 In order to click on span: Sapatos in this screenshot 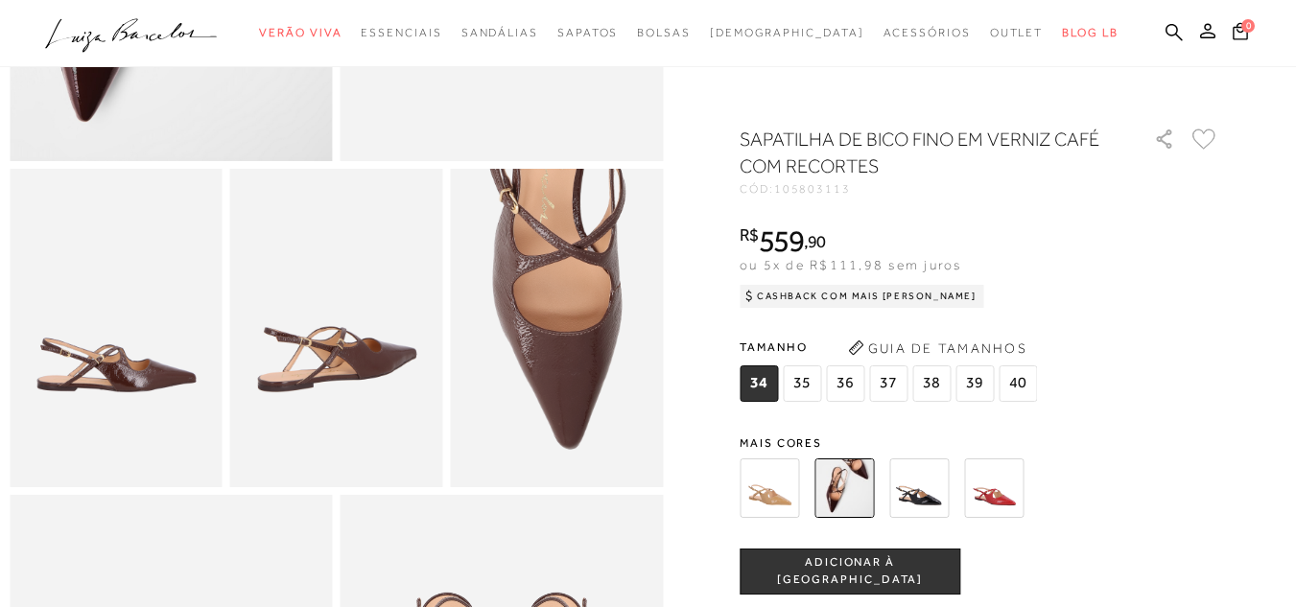, I will do `click(587, 33)`.